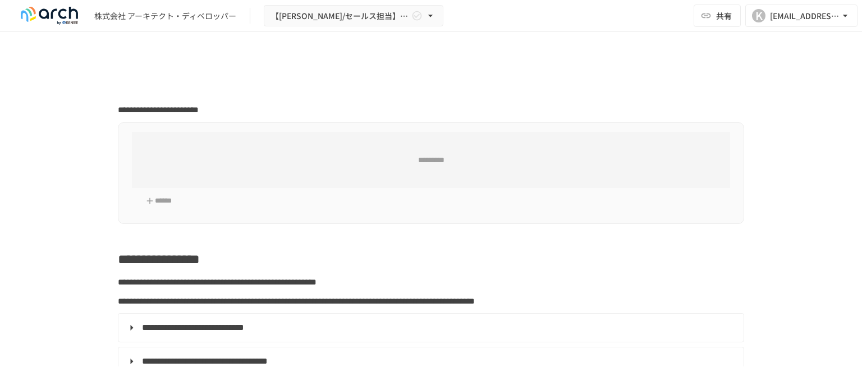 The image size is (862, 390). I want to click on img: logo-default@2x-9cf2c760.svg, so click(49, 16).